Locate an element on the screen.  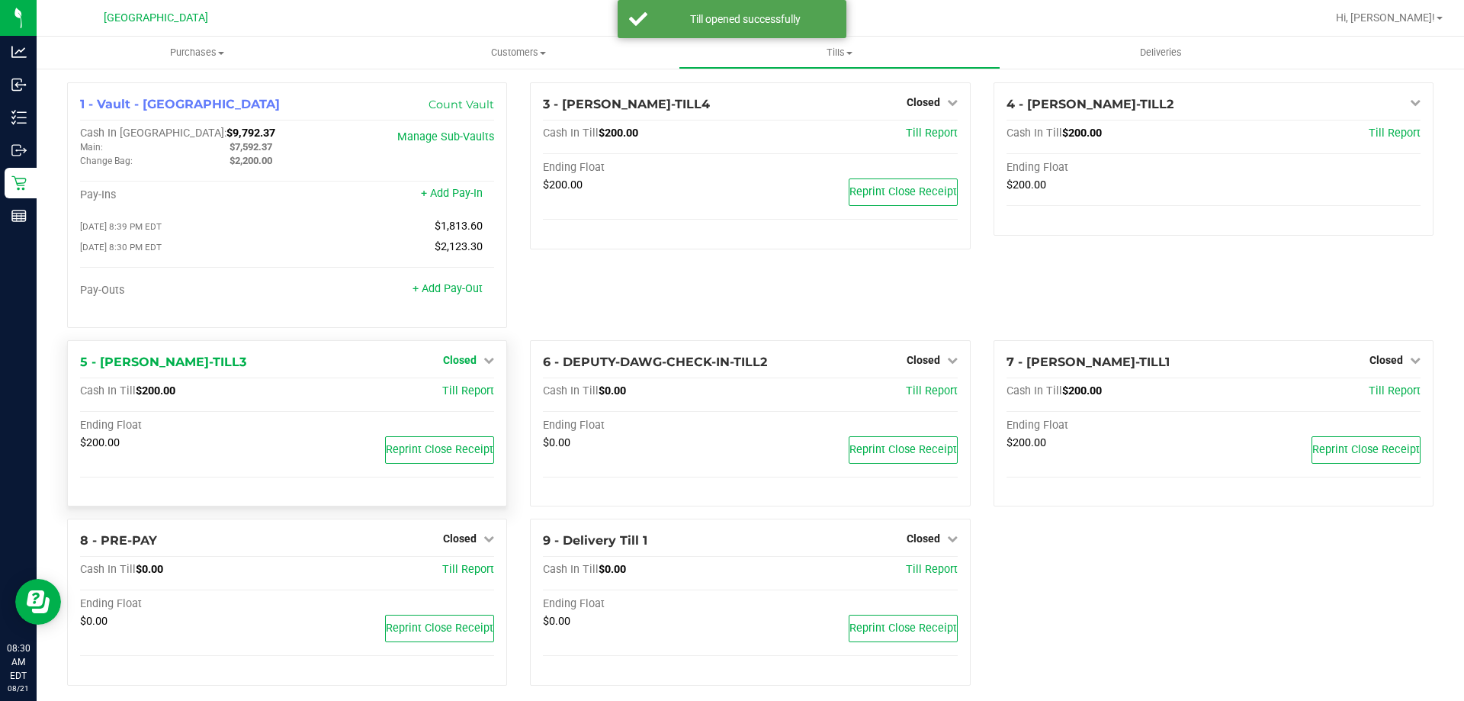
a: + Add Pay-Out is located at coordinates (448, 288).